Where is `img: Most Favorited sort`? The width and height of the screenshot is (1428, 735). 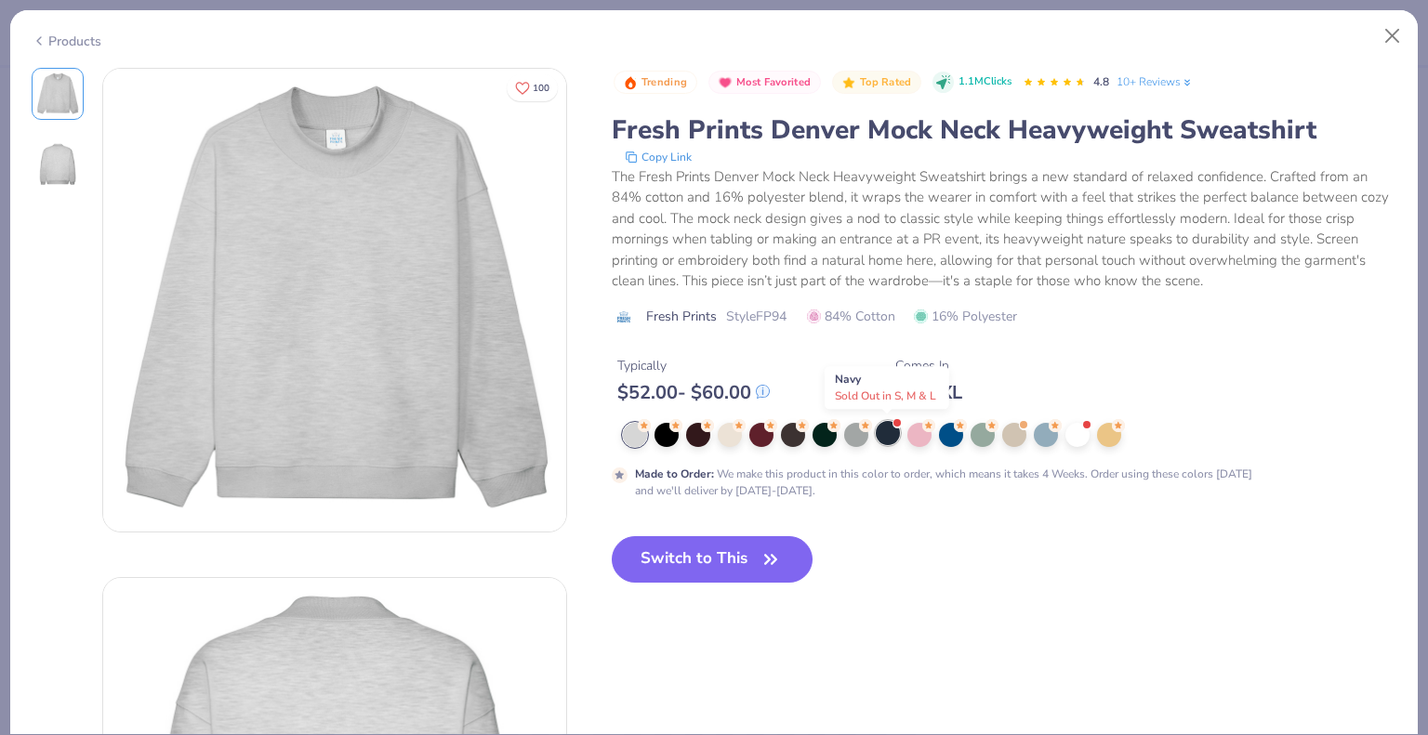
img: Most Favorited sort is located at coordinates (725, 83).